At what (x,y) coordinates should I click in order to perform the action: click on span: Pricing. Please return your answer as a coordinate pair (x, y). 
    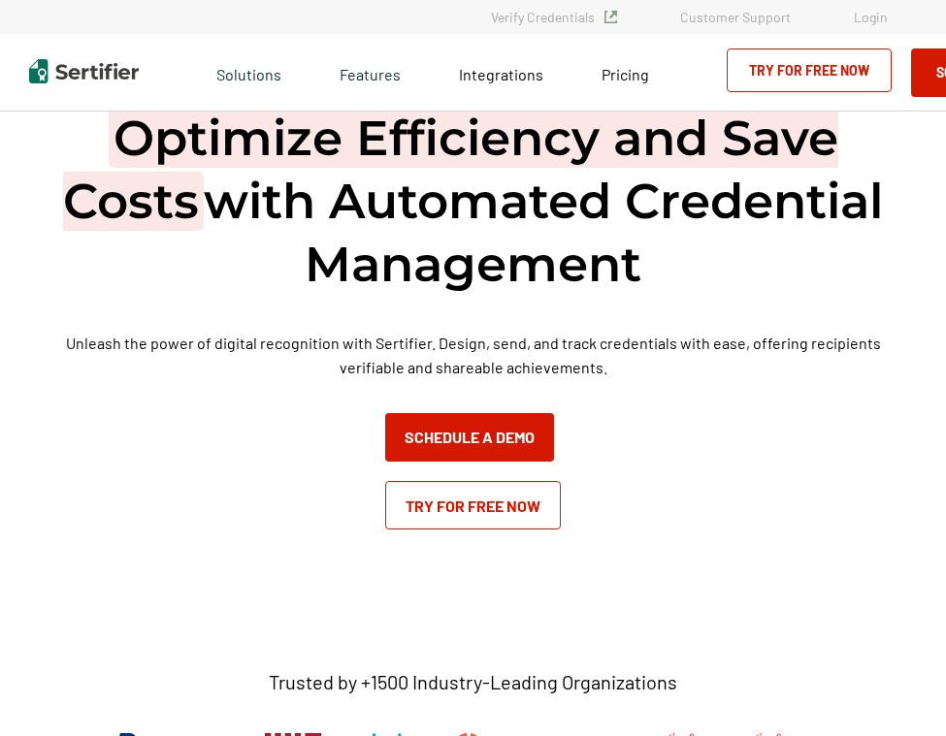
    Looking at the image, I should click on (625, 74).